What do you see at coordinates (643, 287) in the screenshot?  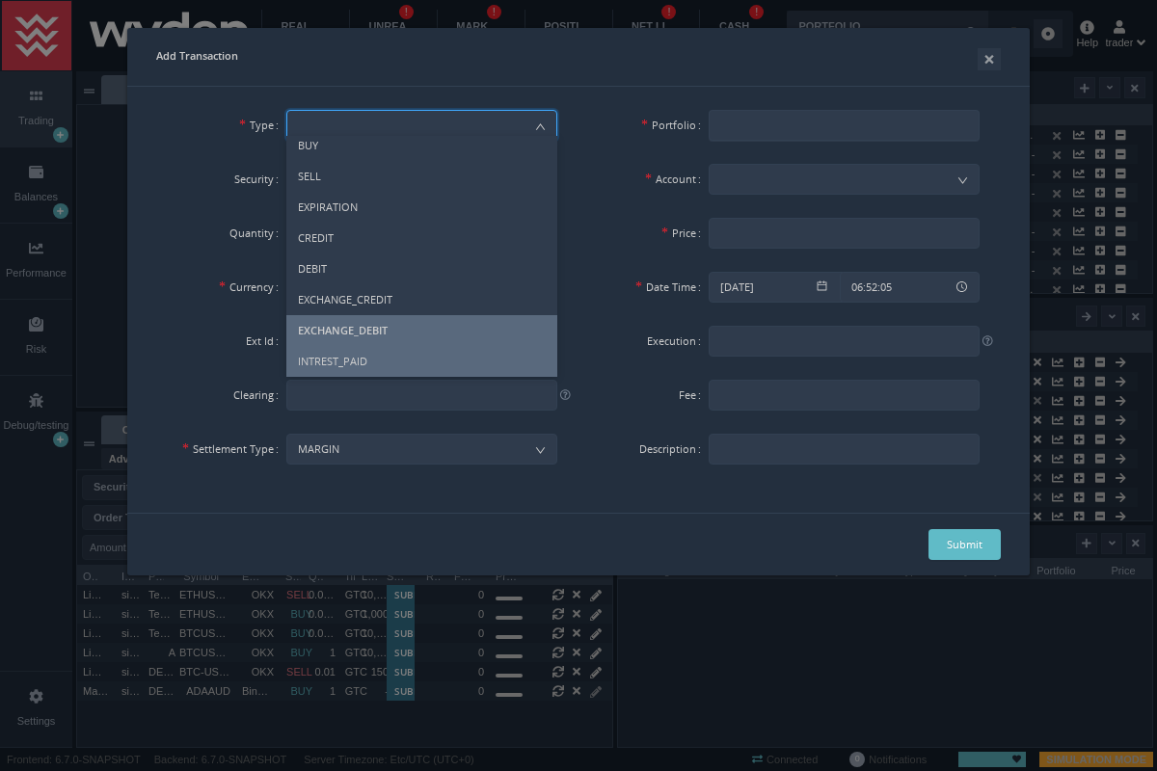 I see `label: Date Time` at bounding box center [643, 287].